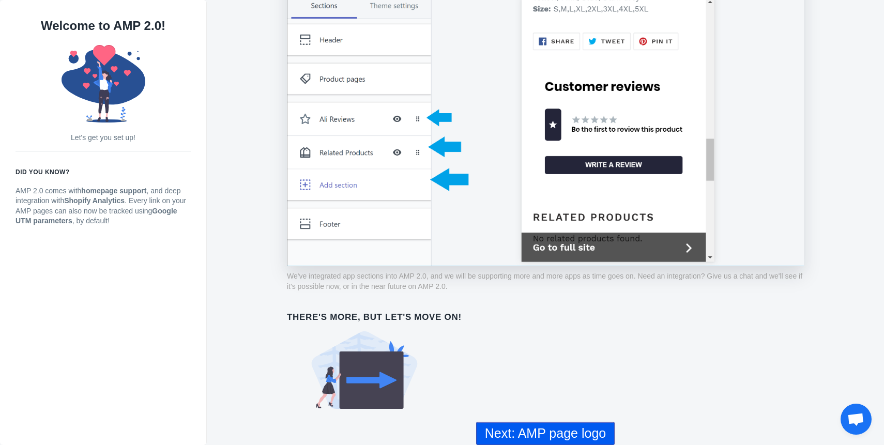 The height and width of the screenshot is (445, 884). What do you see at coordinates (103, 206) in the screenshot?
I see `p: AMP 2.0 comes with , and deep integration with . Every link on your AMP pages can also now be tra...` at bounding box center [103, 206].